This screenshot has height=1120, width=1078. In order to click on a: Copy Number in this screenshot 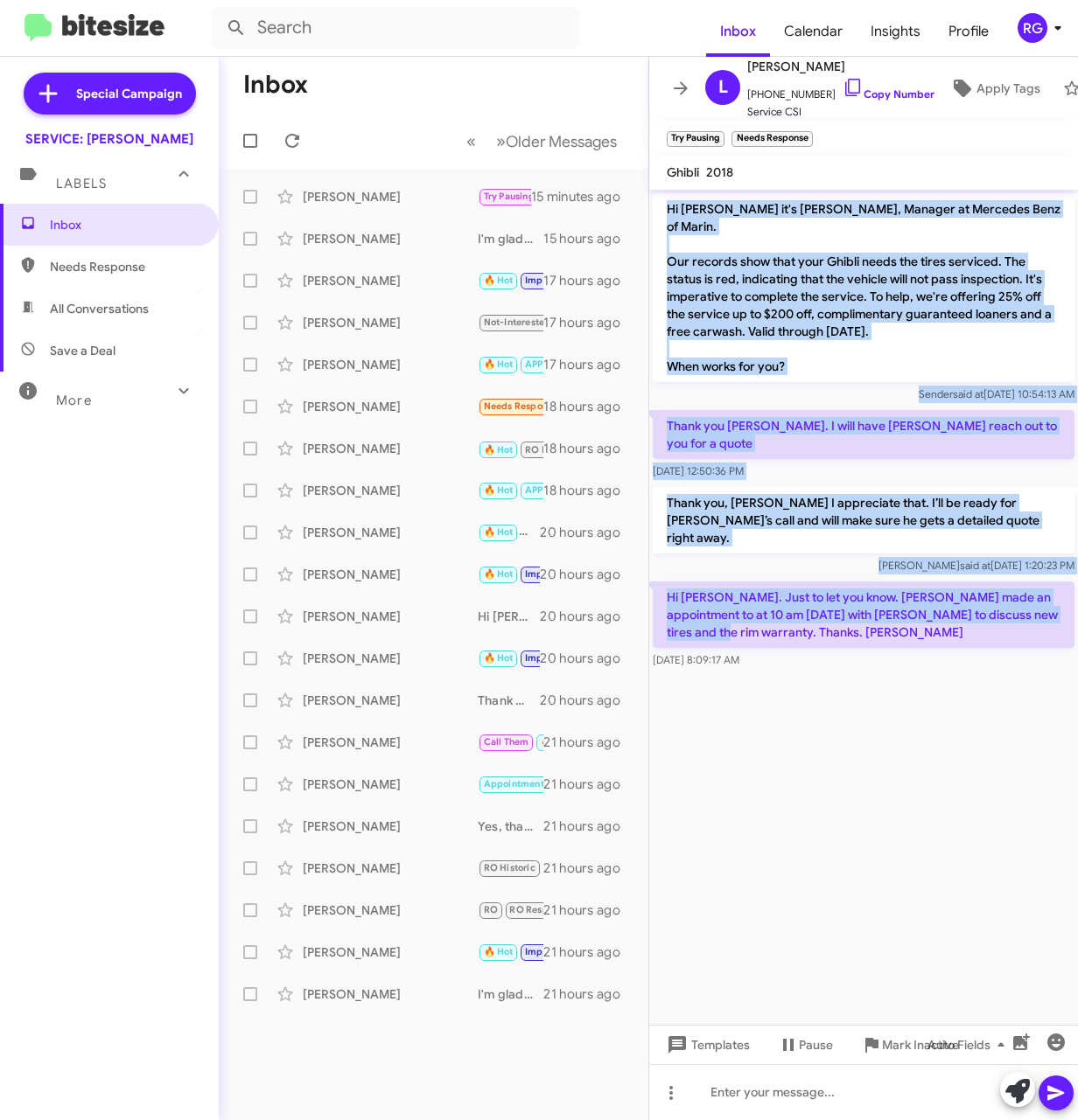, I will do `click(888, 94)`.